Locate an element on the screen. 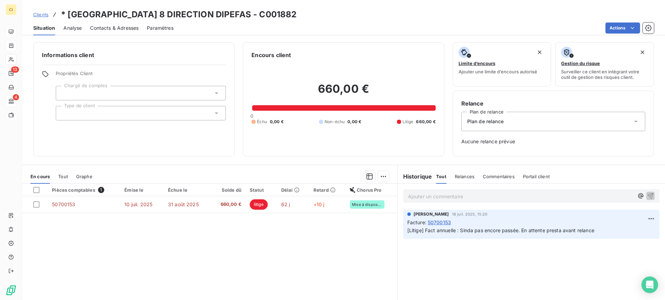  span: Mise à disposition du destinataire is located at coordinates (367, 205).